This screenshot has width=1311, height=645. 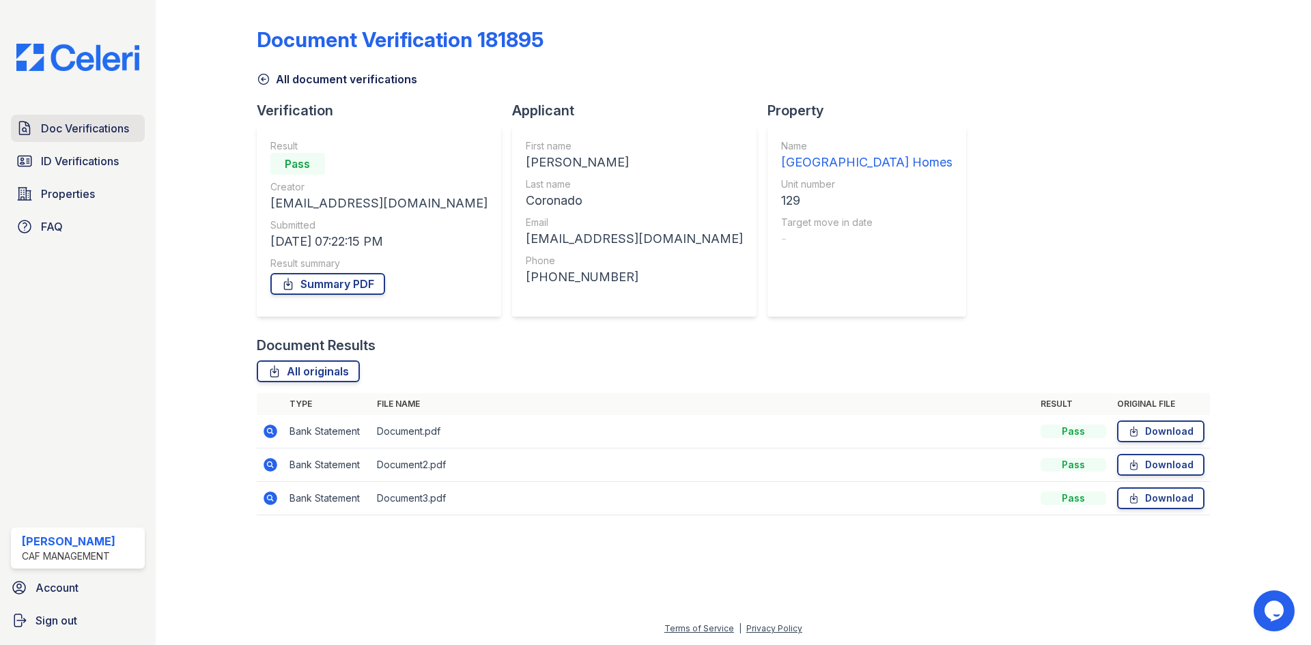 I want to click on div: Email, so click(x=634, y=223).